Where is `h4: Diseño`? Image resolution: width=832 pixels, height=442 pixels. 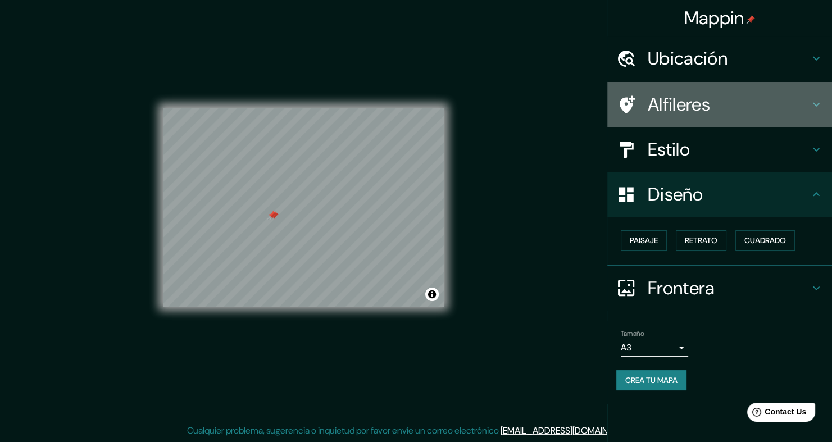 h4: Diseño is located at coordinates (728, 194).